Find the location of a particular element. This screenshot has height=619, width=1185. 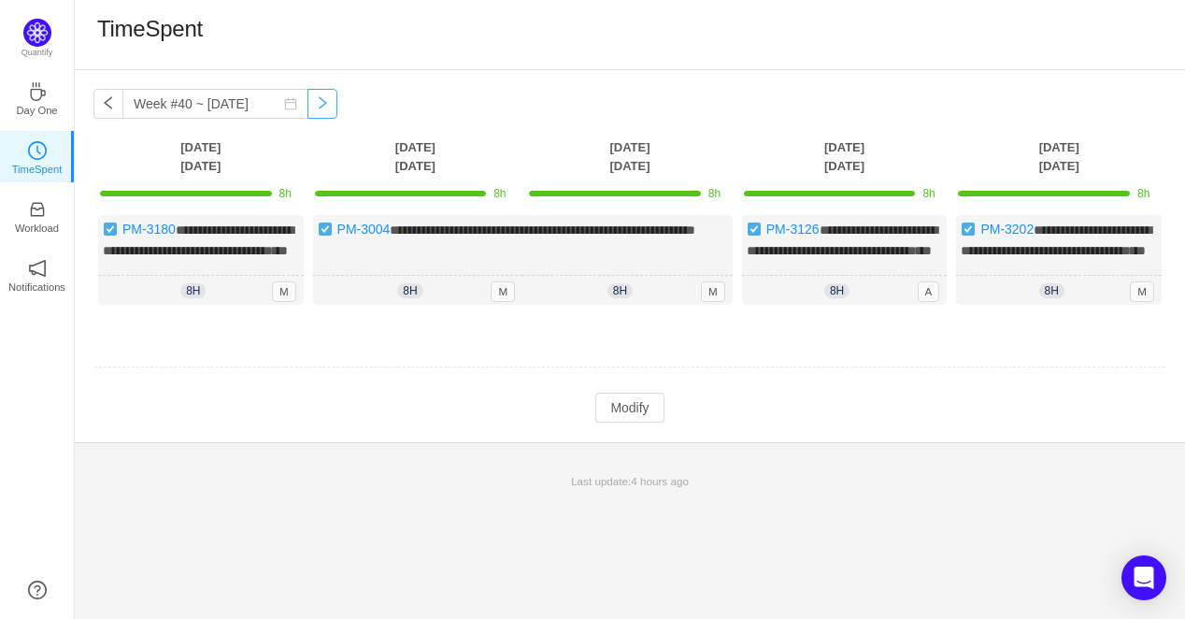

i: icon: coffee is located at coordinates (37, 92).